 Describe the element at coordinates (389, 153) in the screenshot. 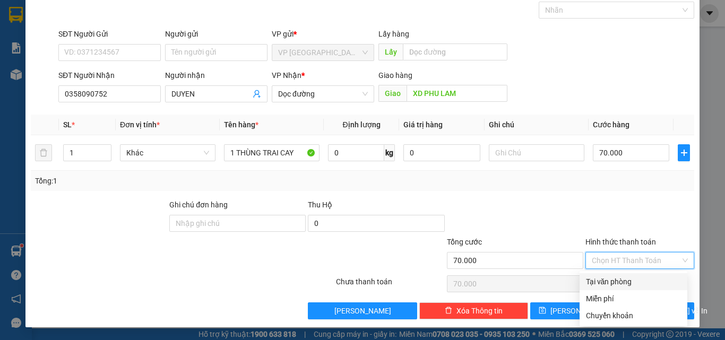

I see `span: kg` at that location.